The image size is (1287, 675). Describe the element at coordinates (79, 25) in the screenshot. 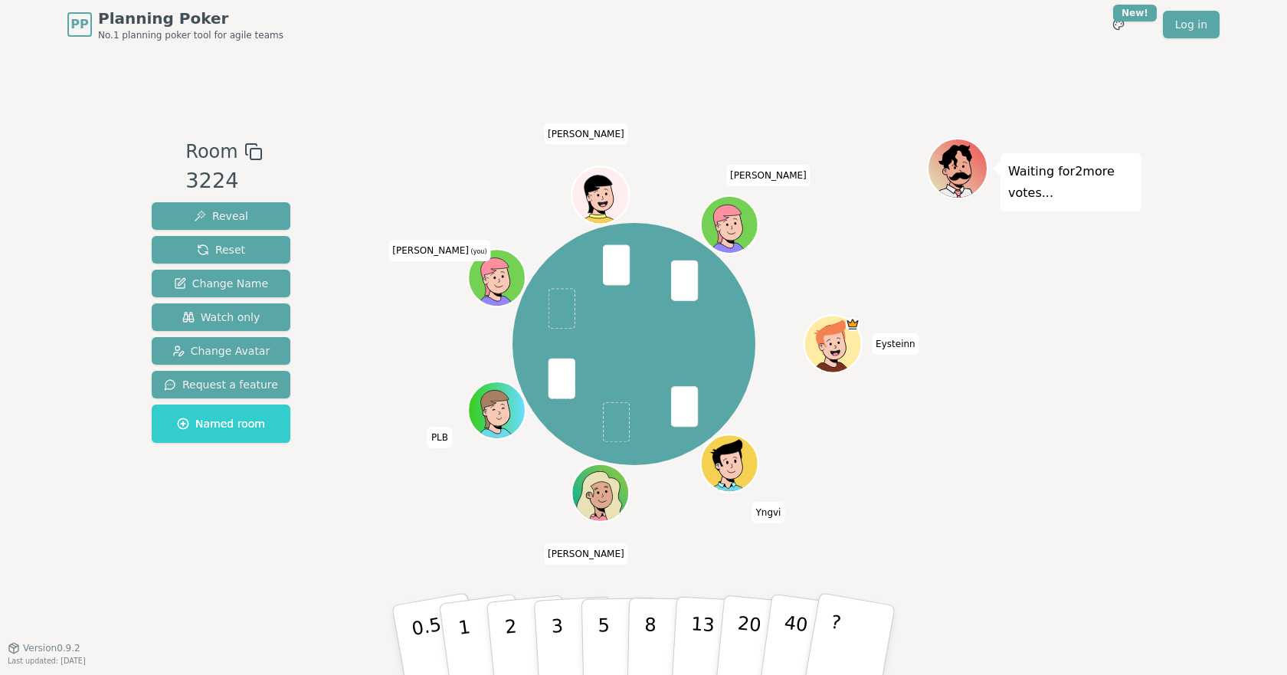

I see `span: PP` at that location.